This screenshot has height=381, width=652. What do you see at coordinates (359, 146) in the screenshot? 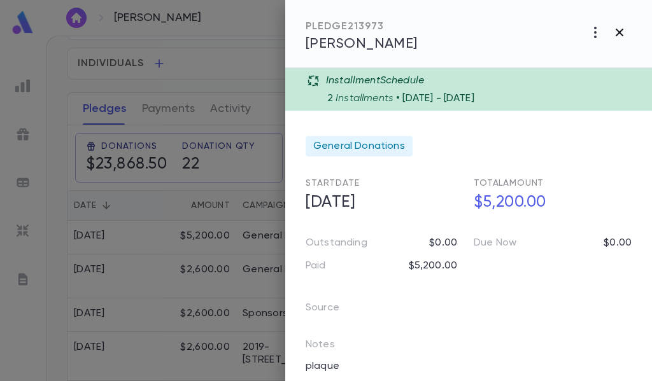
I see `div: General Donations` at bounding box center [359, 146].